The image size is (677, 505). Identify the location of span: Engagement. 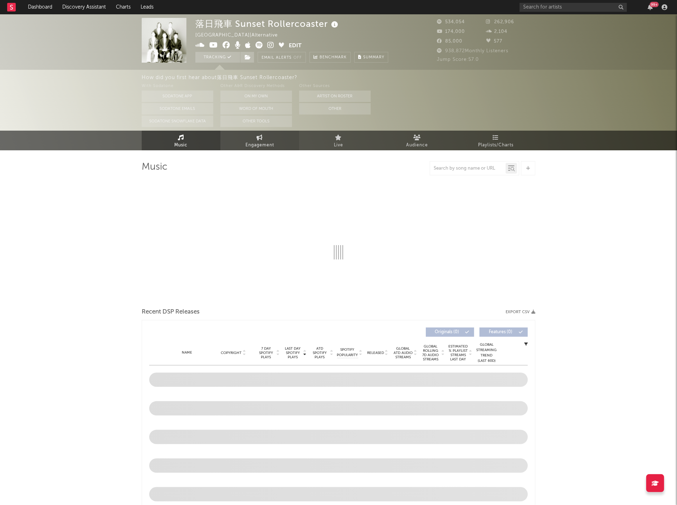
(260, 145).